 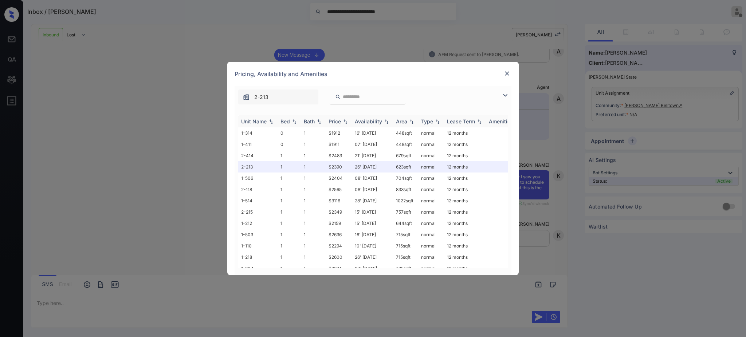 What do you see at coordinates (339, 223) in the screenshot?
I see `td: $2159` at bounding box center [339, 223].